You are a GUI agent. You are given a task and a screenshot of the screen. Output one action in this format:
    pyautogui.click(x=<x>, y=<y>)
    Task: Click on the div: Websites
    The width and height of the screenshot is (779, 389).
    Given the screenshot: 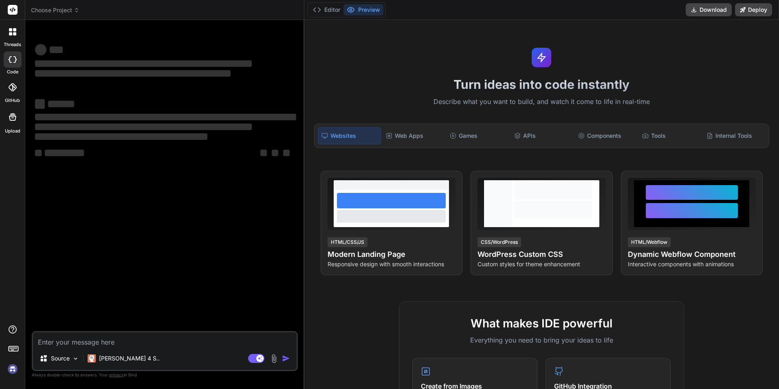 What is the action you would take?
    pyautogui.click(x=349, y=136)
    